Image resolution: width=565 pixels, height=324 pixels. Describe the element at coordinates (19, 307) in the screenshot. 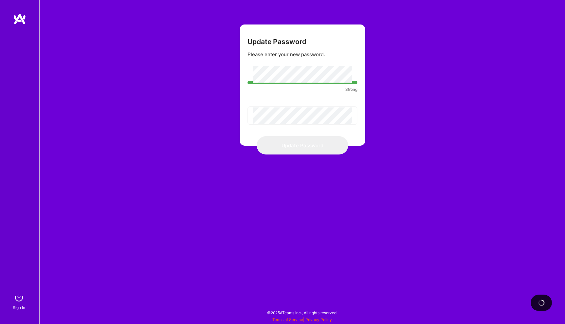

I see `div: Sign In` at that location.